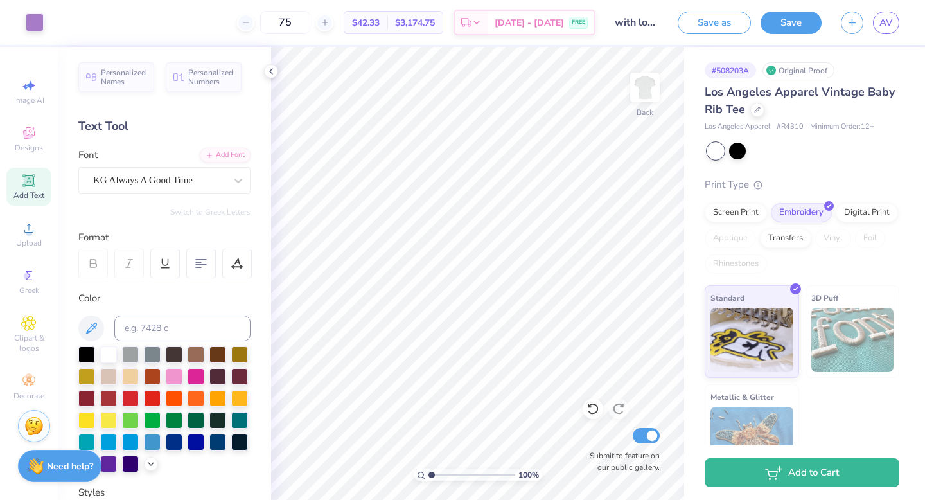 The height and width of the screenshot is (500, 925). Describe the element at coordinates (824, 297) in the screenshot. I see `span: 3D Puff` at that location.